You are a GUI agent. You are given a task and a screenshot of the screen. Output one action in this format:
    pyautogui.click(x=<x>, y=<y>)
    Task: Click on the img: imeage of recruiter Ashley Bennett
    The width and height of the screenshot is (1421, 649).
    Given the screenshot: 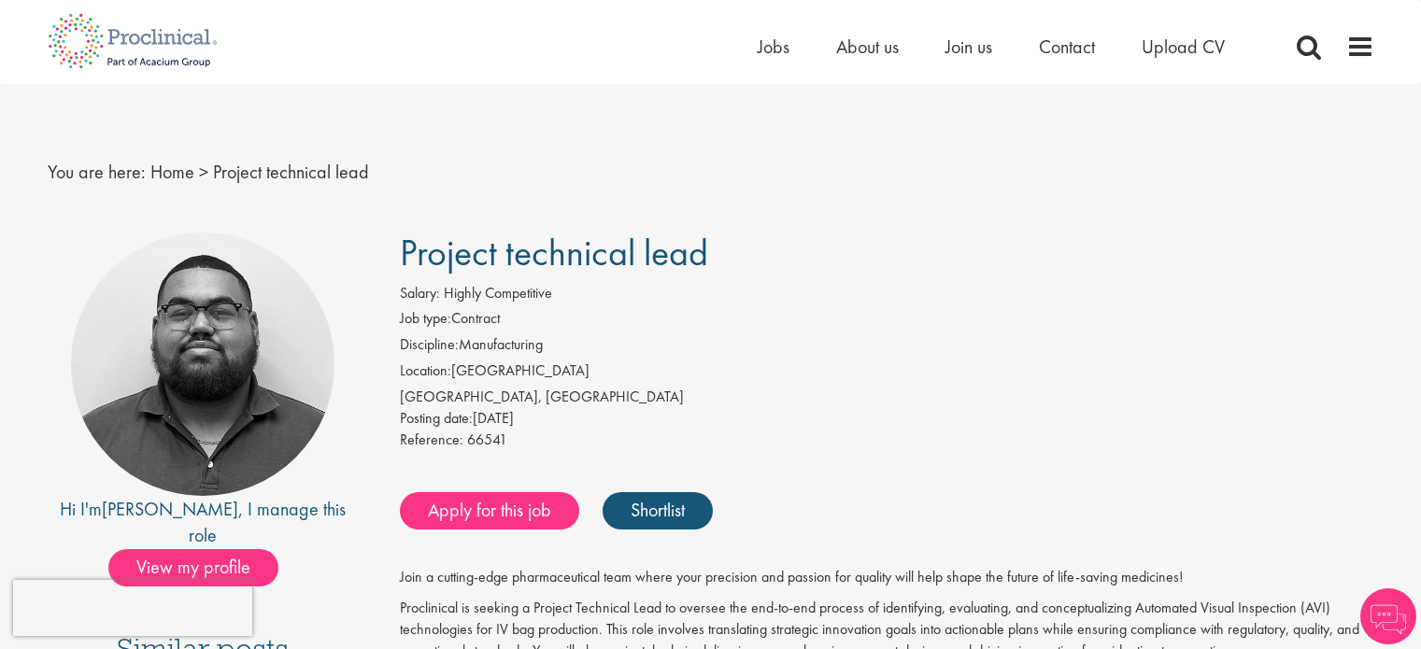 What is the action you would take?
    pyautogui.click(x=203, y=364)
    